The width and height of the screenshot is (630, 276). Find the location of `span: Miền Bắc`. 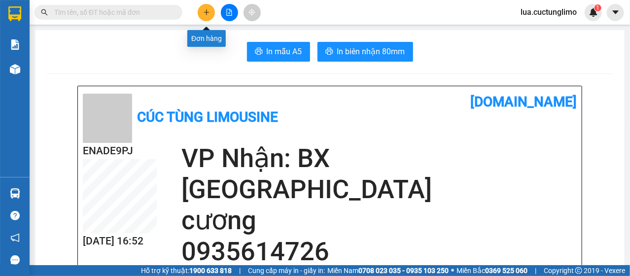

span: Miền Bắc is located at coordinates (492, 270).